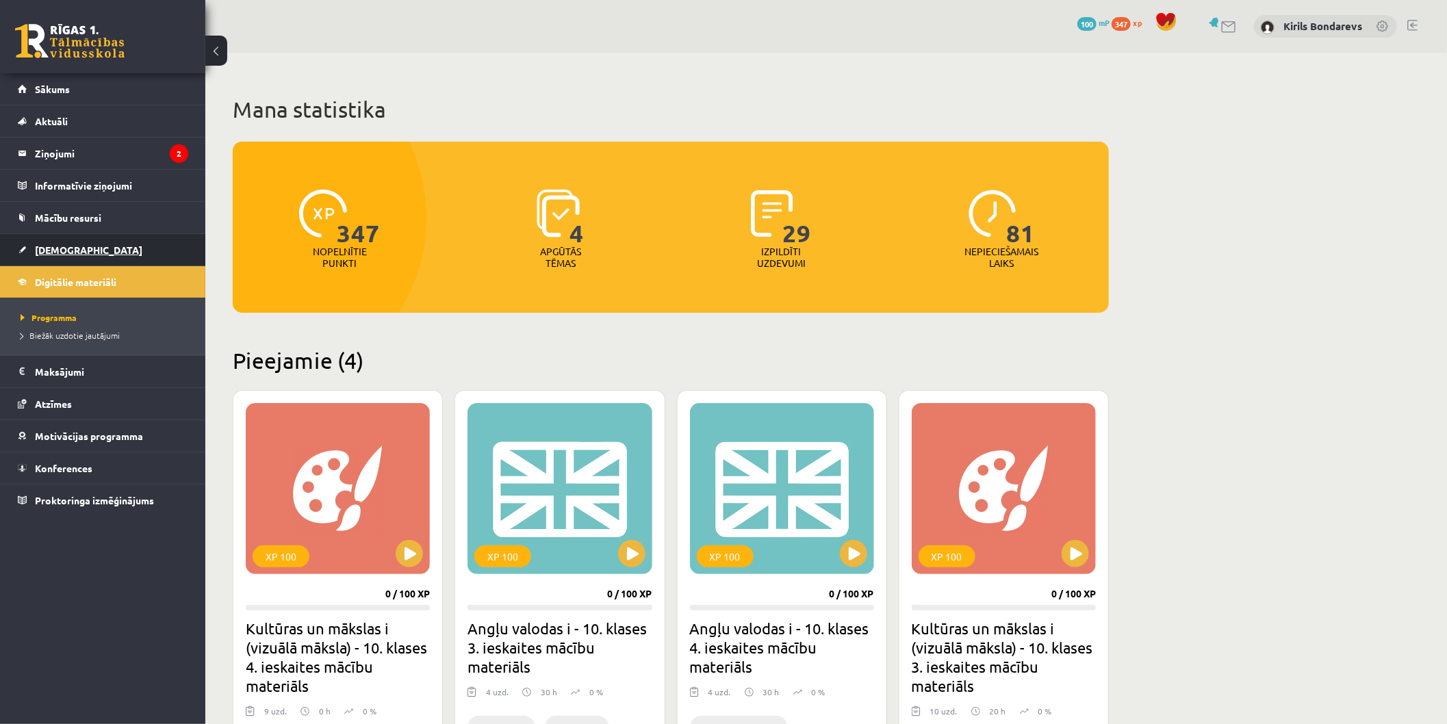  Describe the element at coordinates (1021, 218) in the screenshot. I see `span: 81` at that location.